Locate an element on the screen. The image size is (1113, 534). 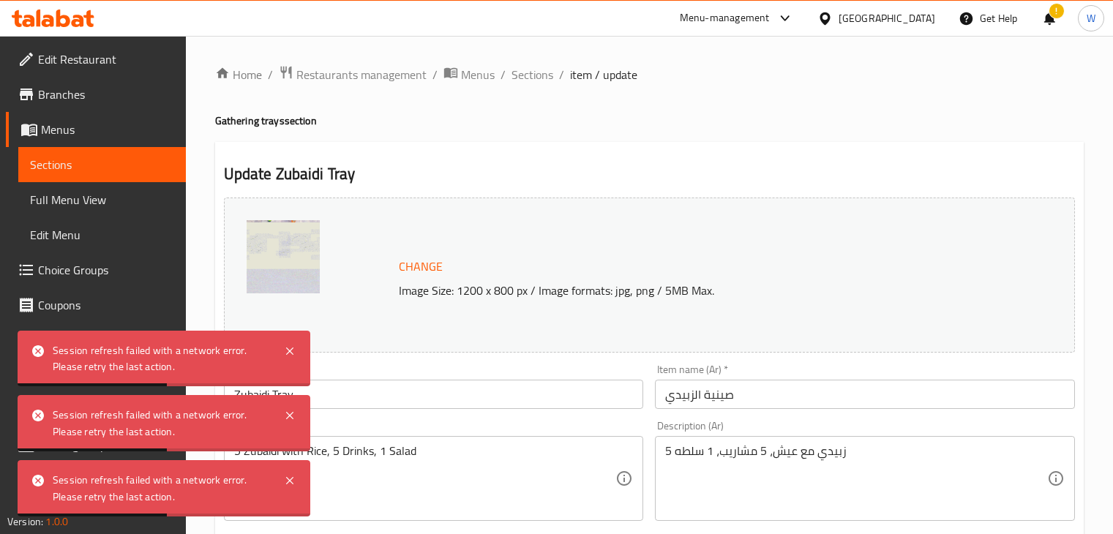
span: Change is located at coordinates (421, 266).